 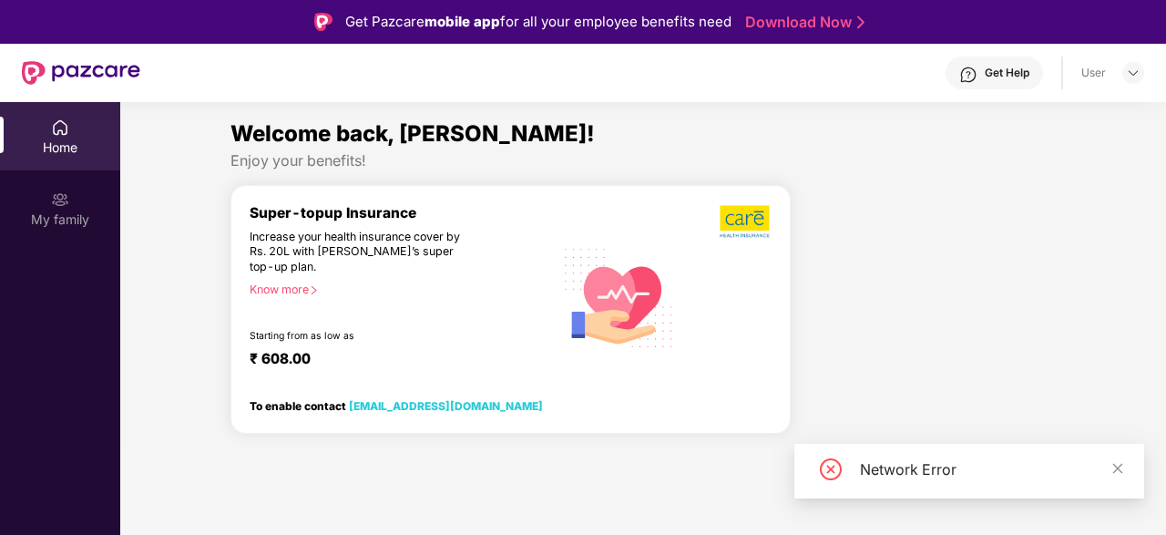 What do you see at coordinates (323, 22) in the screenshot?
I see `img: Logo` at bounding box center [323, 22].